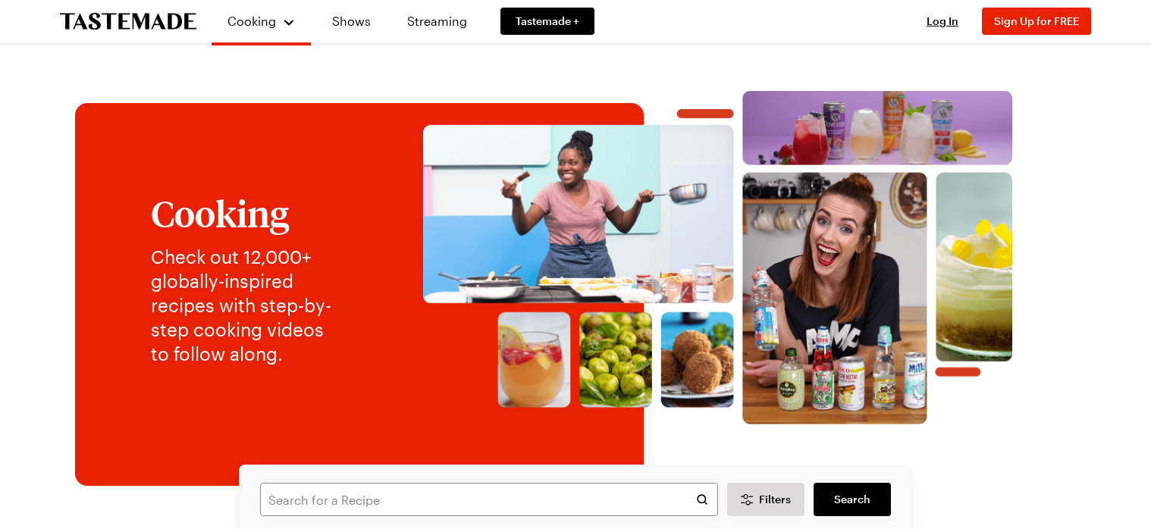 The width and height of the screenshot is (1151, 529). Describe the element at coordinates (942, 20) in the screenshot. I see `span: Log In` at that location.